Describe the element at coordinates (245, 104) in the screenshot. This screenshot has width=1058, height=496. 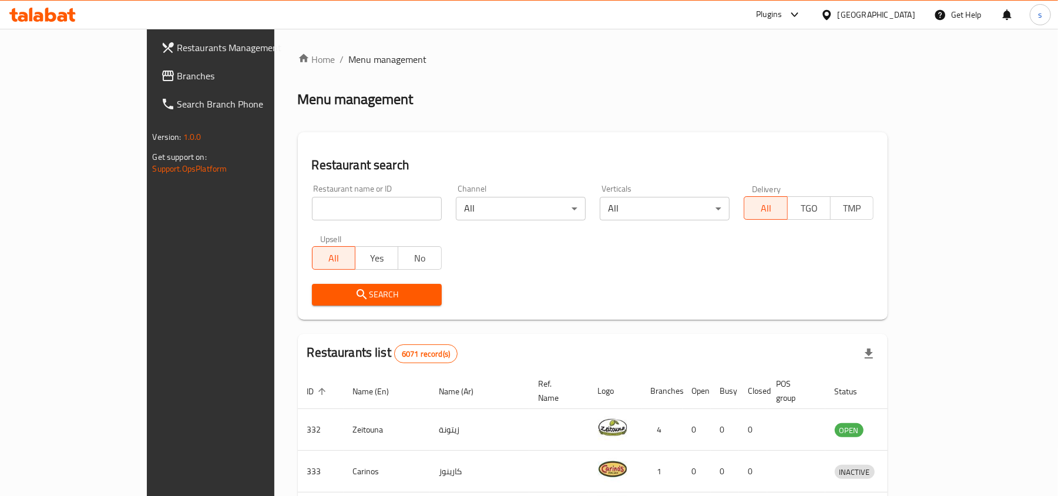
I see `span: Search Branch Phone` at that location.